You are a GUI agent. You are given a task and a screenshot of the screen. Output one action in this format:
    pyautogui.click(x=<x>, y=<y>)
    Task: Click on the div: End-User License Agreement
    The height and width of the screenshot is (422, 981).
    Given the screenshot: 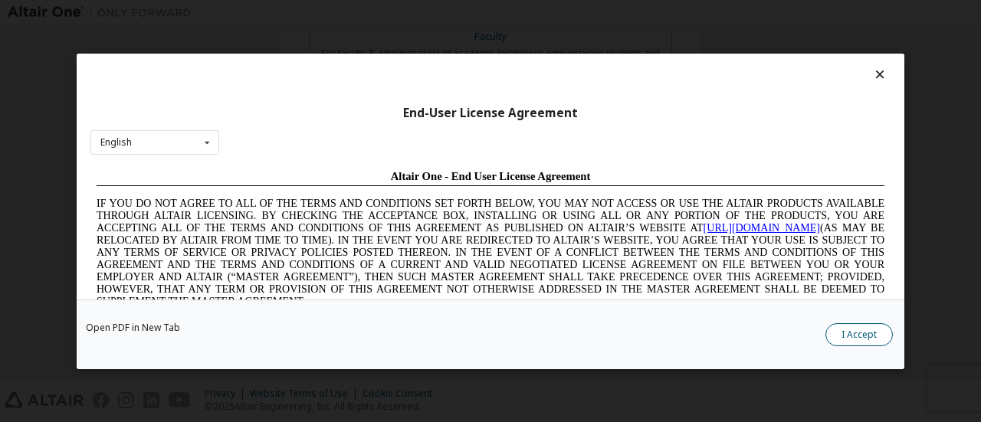 What is the action you would take?
    pyautogui.click(x=490, y=113)
    